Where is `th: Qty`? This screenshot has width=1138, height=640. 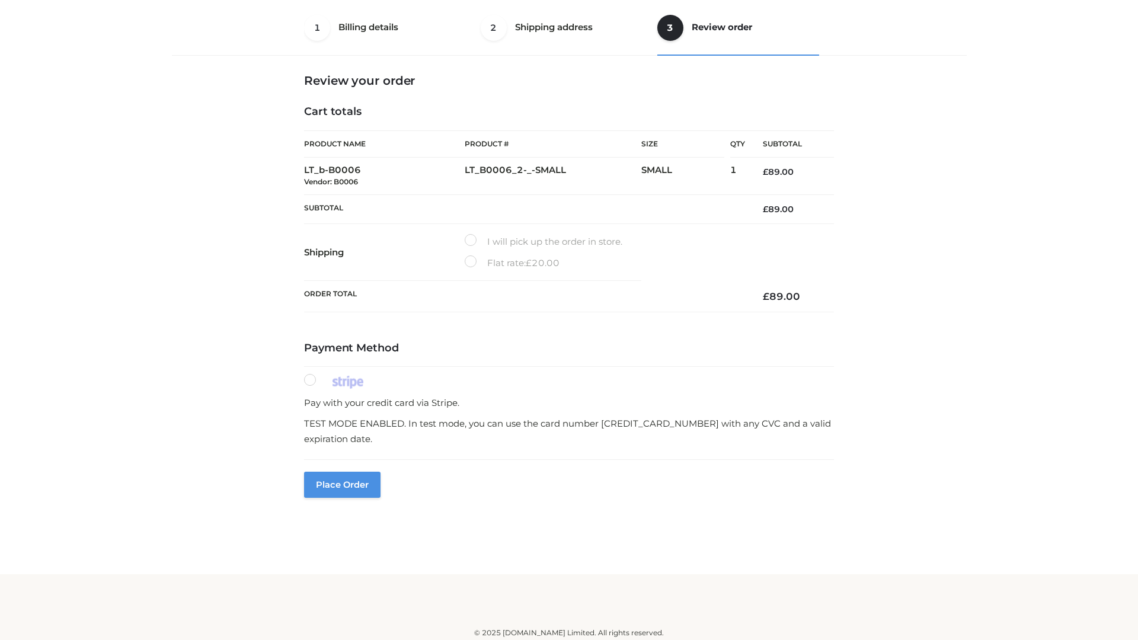 th: Qty is located at coordinates (737, 144).